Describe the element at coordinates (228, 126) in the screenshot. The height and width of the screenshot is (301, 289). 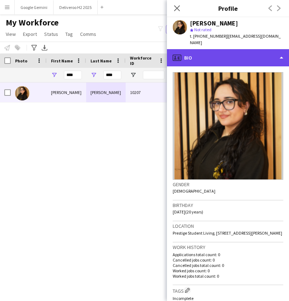
I see `img: Crew avatar or photo` at that location.